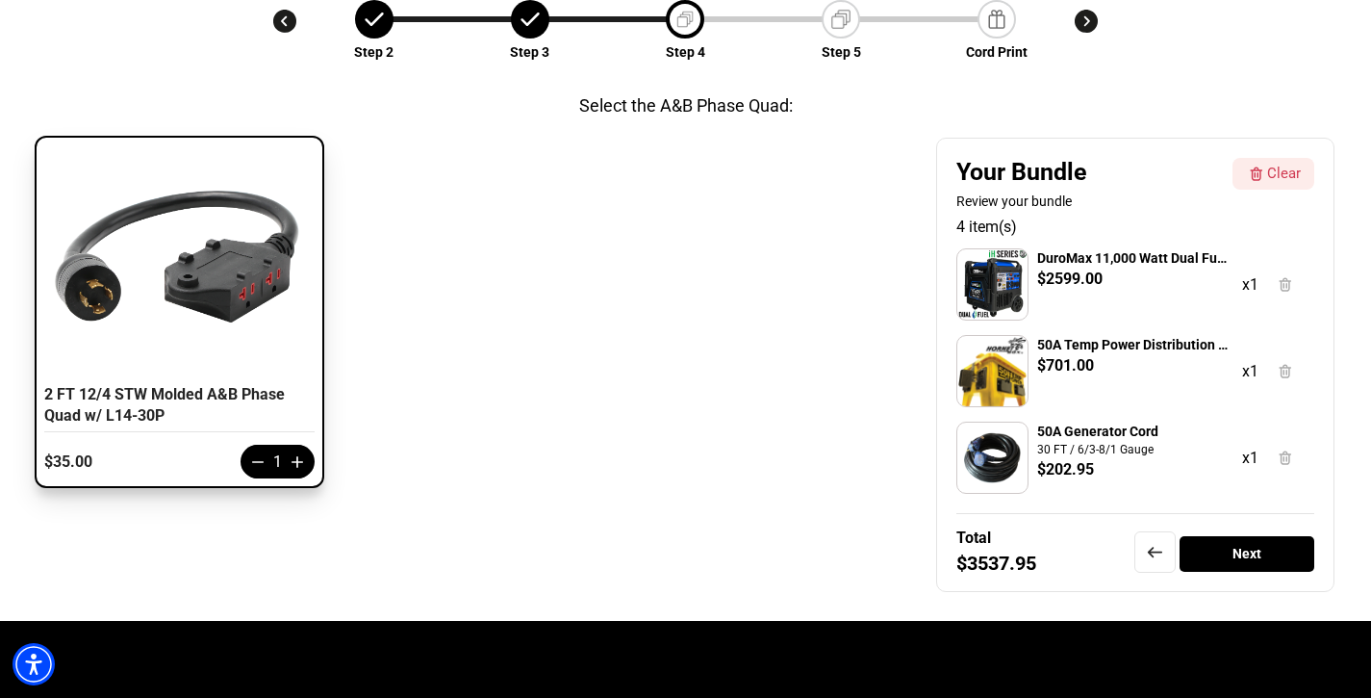 This screenshot has height=698, width=1371. I want to click on div: Select the A&B Phase Quad:, so click(686, 105).